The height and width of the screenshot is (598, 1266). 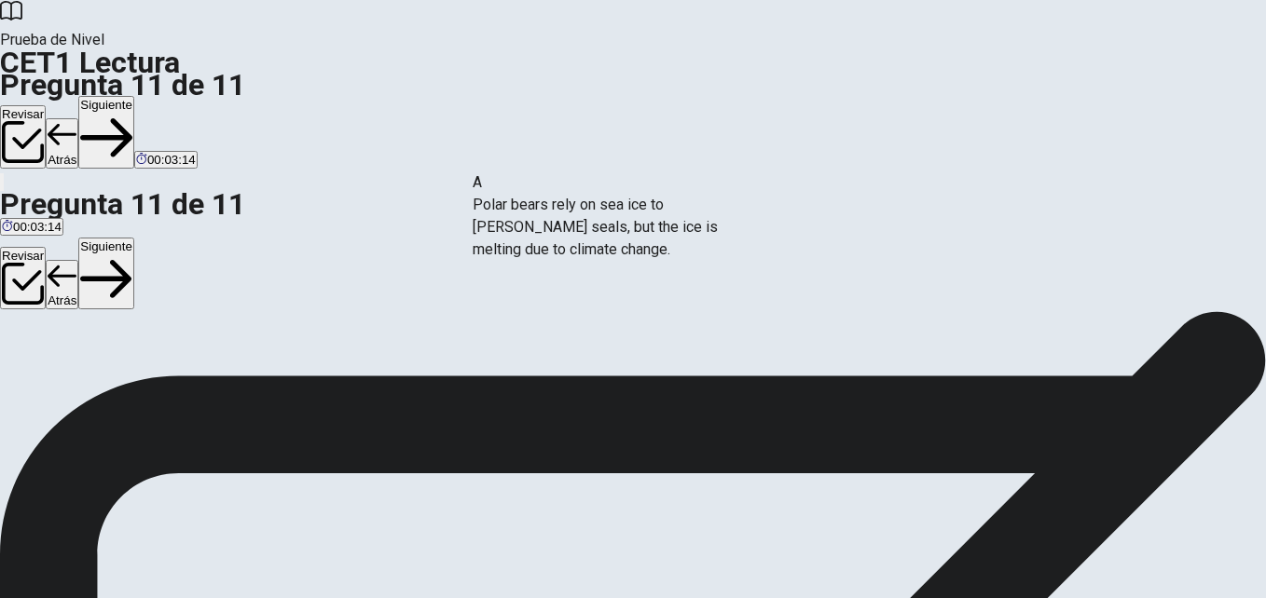 I want to click on button: 00:03:14, so click(x=166, y=159).